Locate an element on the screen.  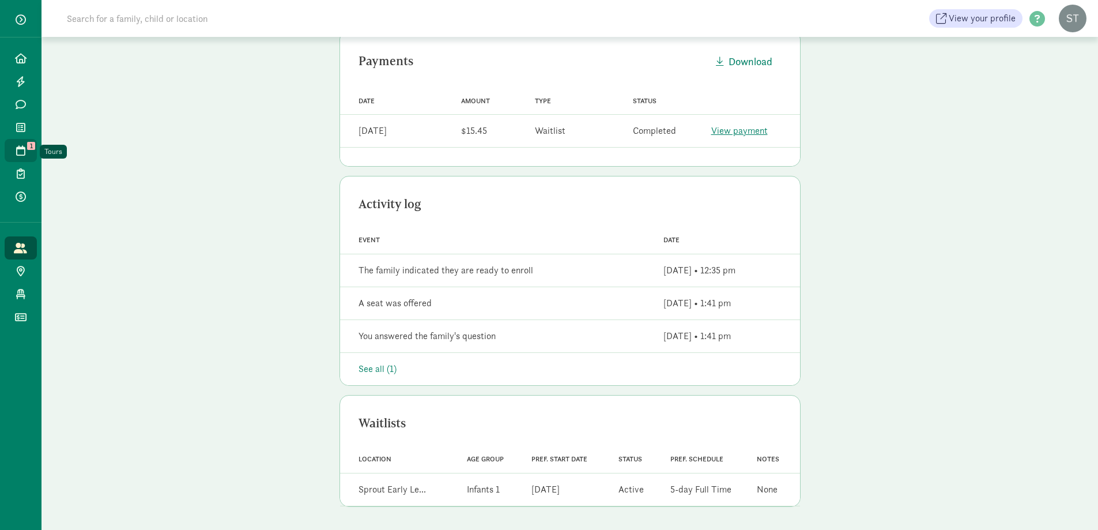
span: Notes is located at coordinates (768, 459).